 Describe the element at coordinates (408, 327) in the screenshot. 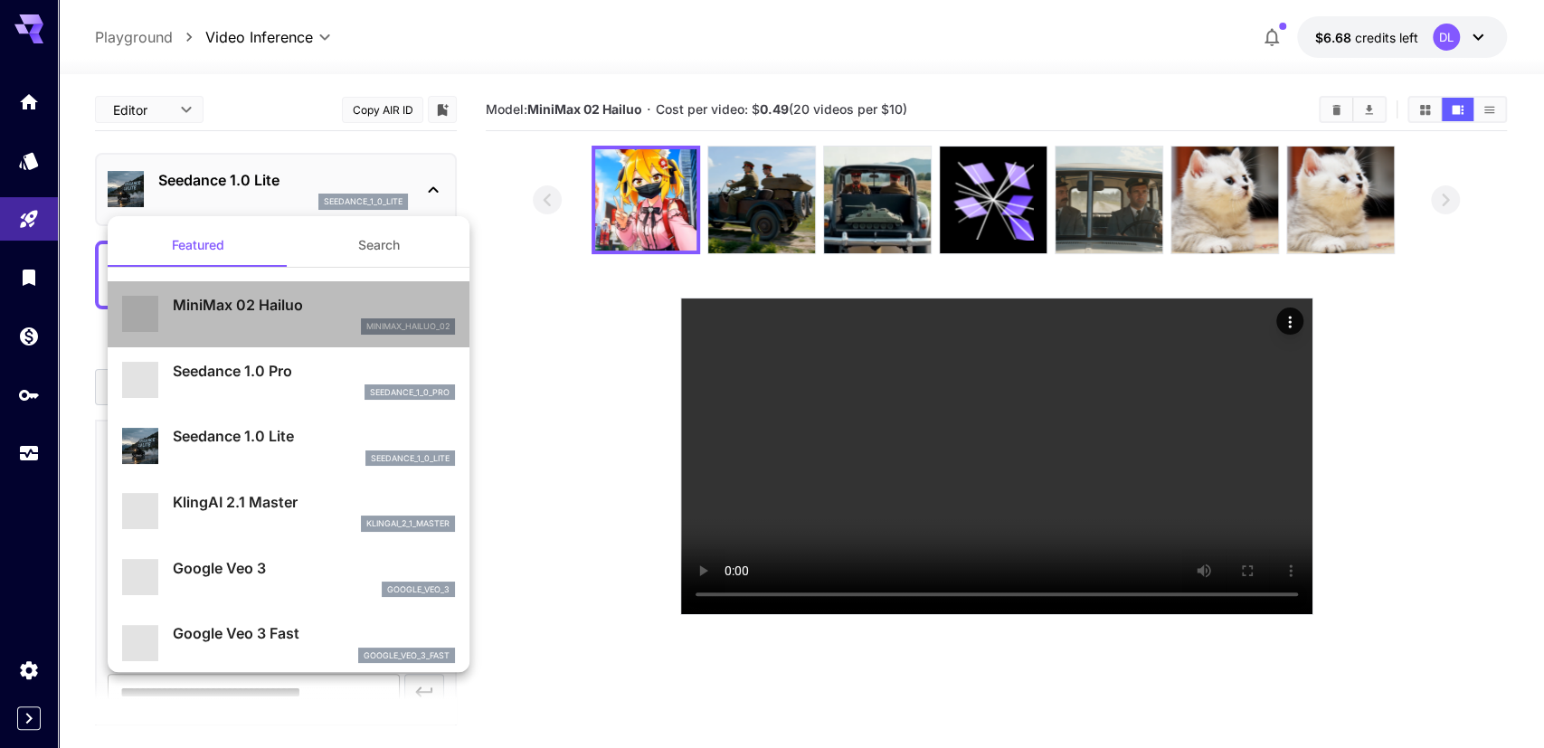

I see `p: minimax_hailuo_02` at that location.